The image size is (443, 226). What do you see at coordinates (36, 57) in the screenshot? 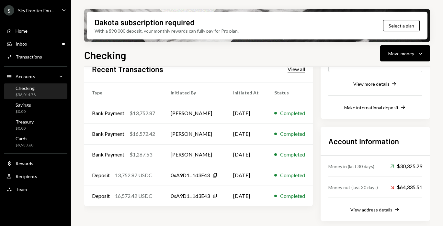
I see `a: Transactions` at bounding box center [36, 57].